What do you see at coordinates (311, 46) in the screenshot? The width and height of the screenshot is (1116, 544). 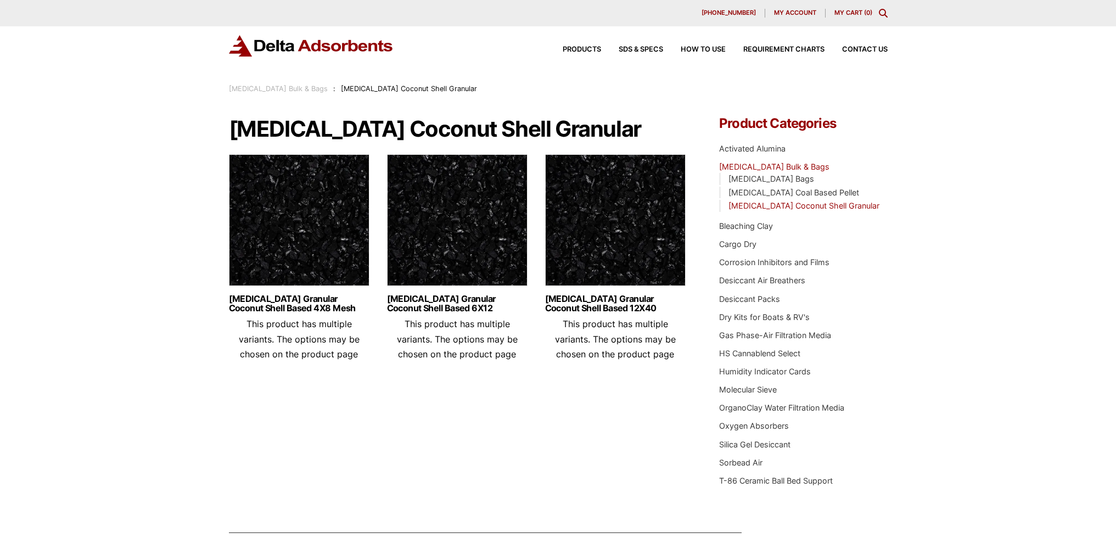 I see `a: Delta Adsorbents` at bounding box center [311, 46].